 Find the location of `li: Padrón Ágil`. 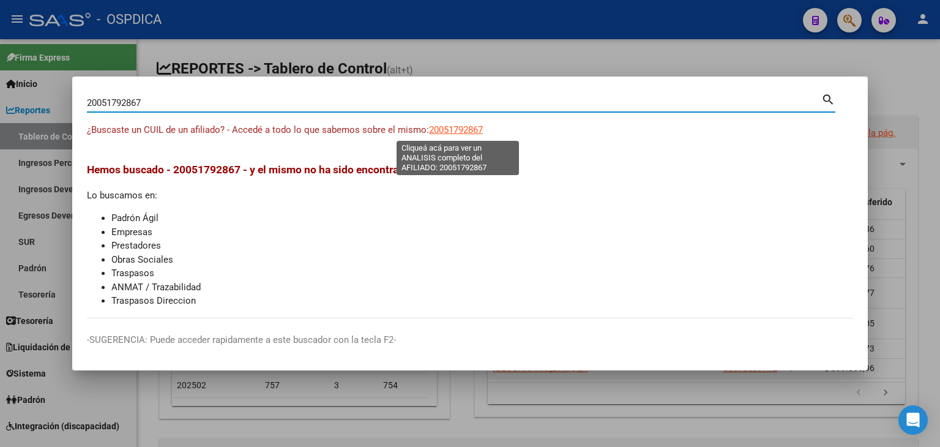

li: Padrón Ágil is located at coordinates (482, 218).